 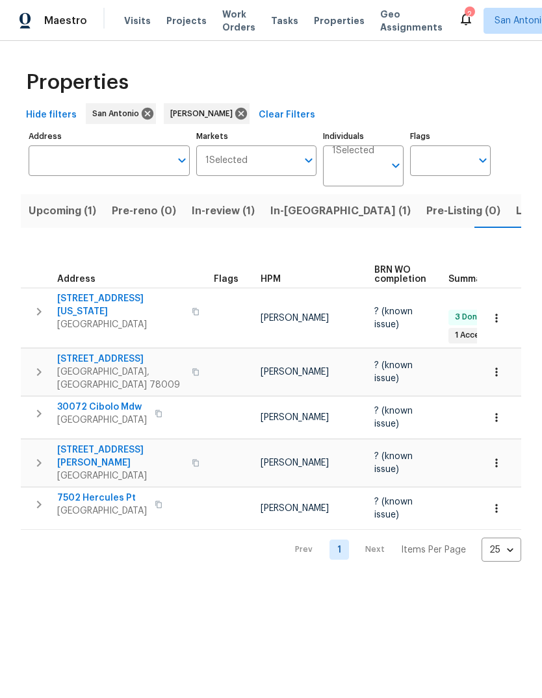 What do you see at coordinates (238, 21) in the screenshot?
I see `span: Work Orders` at bounding box center [238, 21].